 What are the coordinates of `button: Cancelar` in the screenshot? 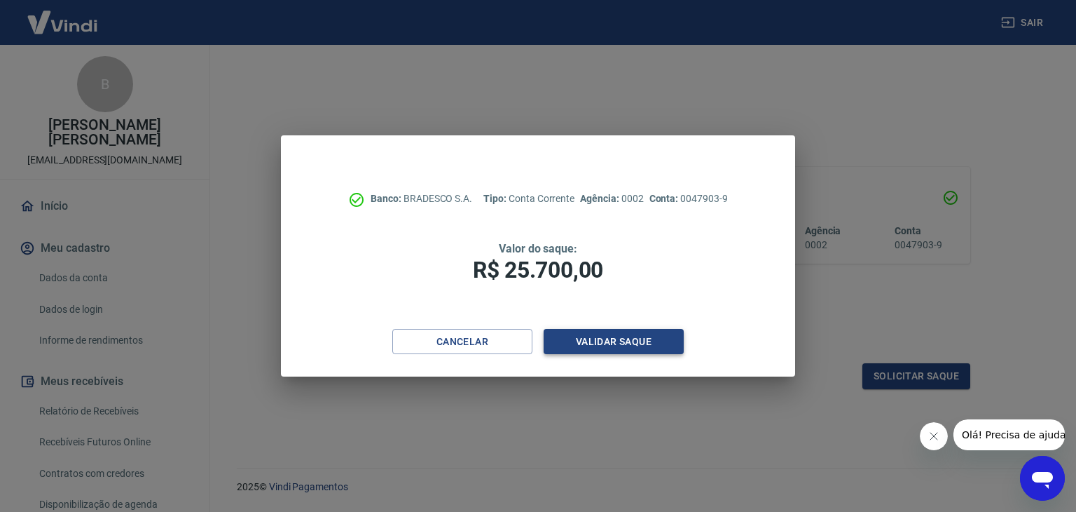 It's located at (462, 341).